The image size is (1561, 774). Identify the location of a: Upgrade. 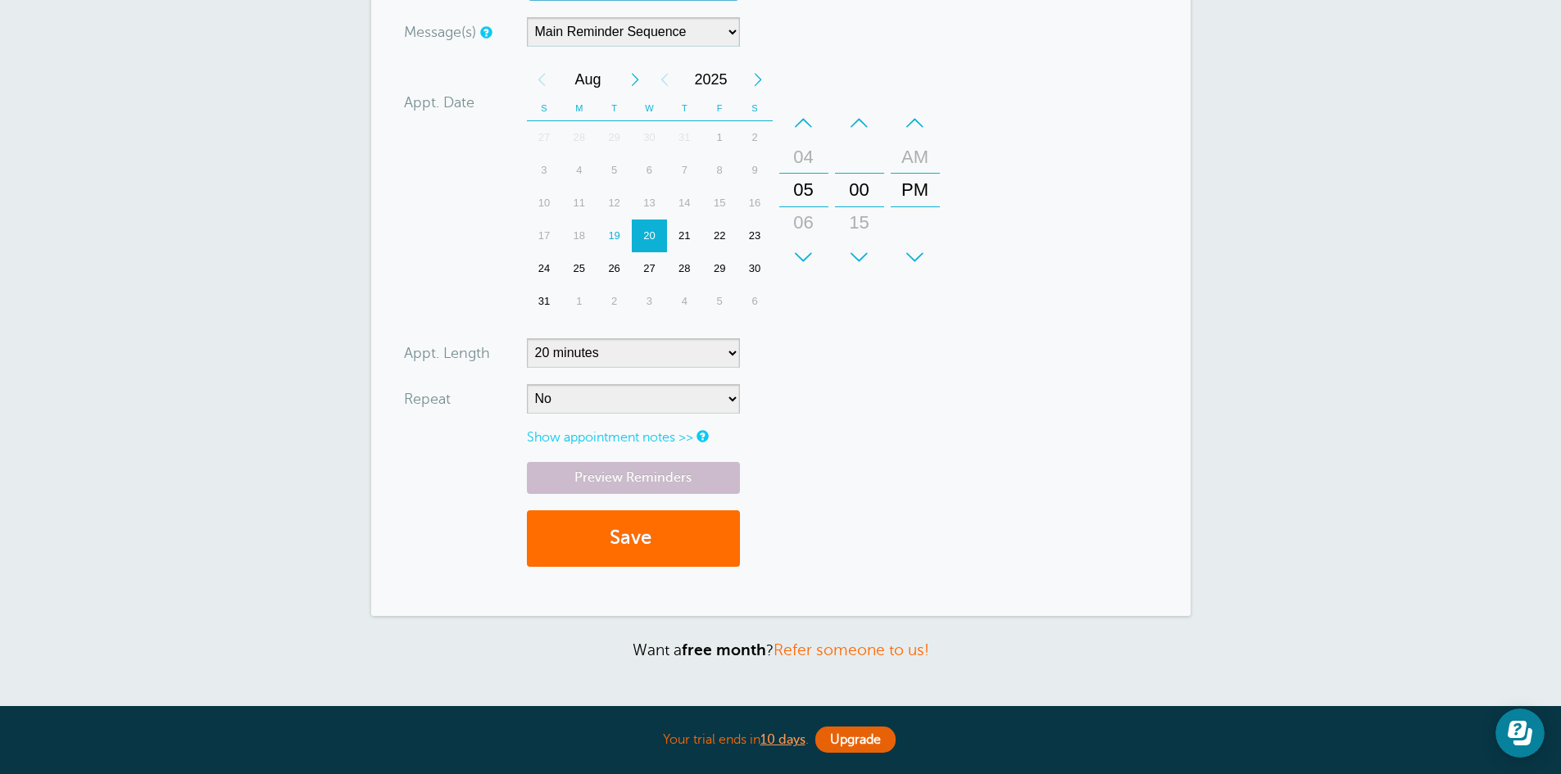
(856, 740).